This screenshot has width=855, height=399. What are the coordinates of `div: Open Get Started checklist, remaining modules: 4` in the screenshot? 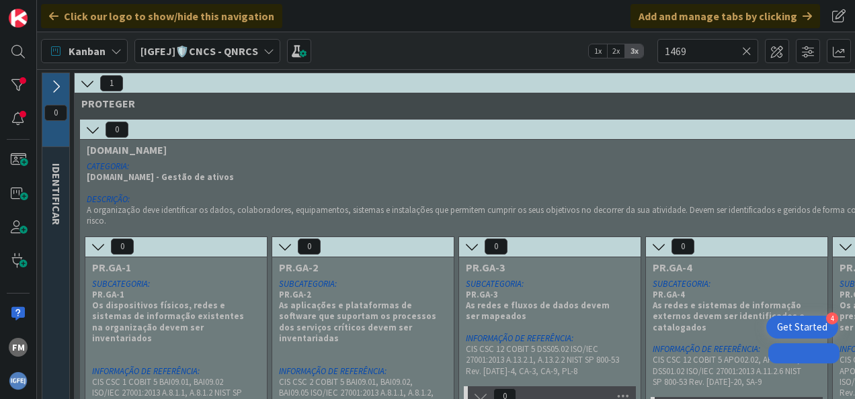 It's located at (802, 327).